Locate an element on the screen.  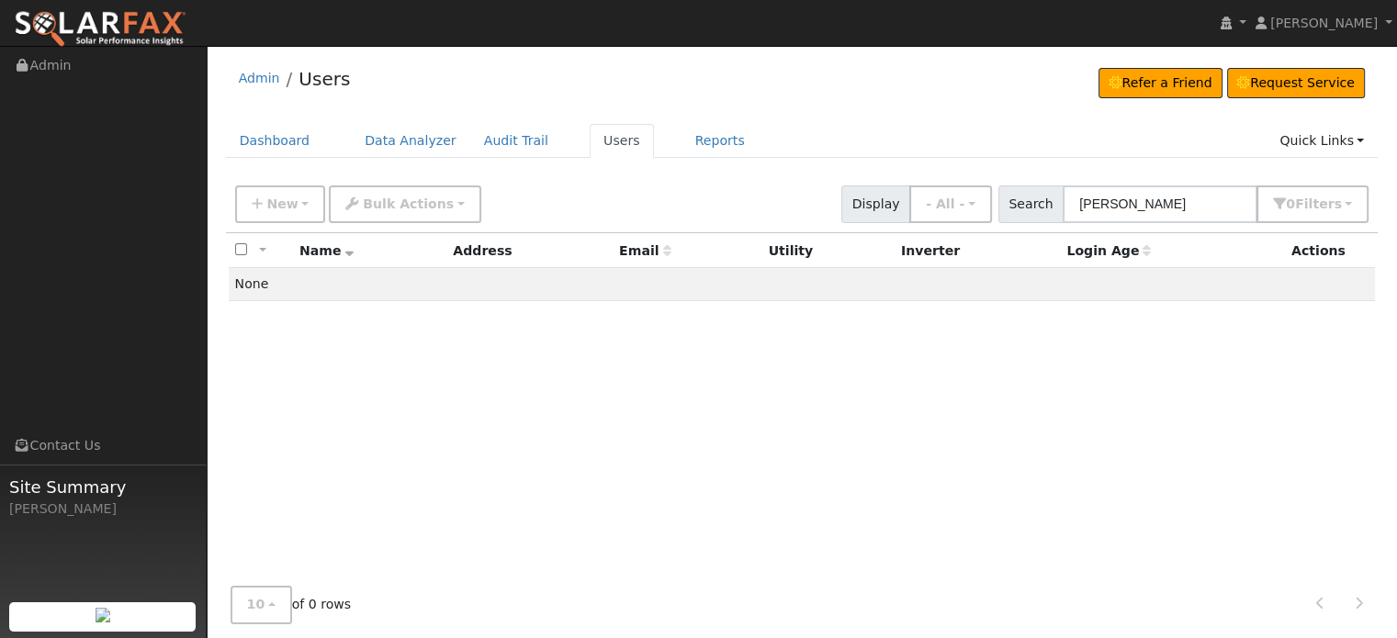
button: New is located at coordinates (280, 204).